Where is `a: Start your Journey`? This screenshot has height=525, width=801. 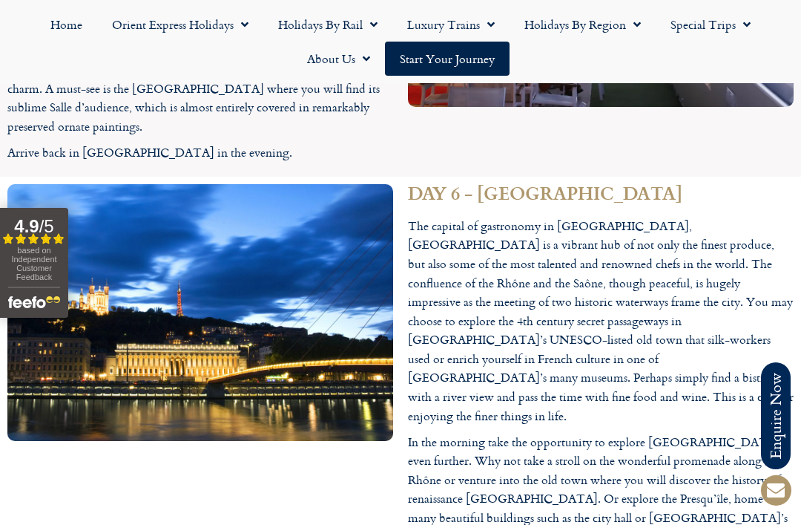
a: Start your Journey is located at coordinates (447, 59).